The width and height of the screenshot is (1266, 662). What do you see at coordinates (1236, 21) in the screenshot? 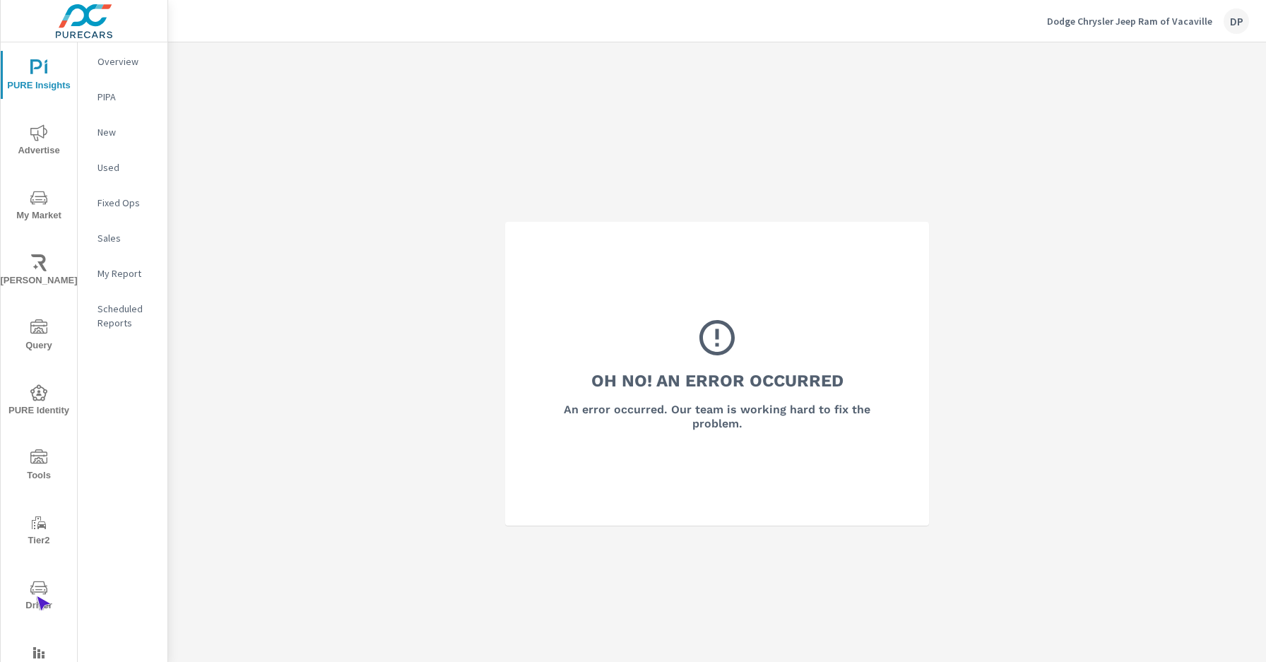
I see `div: DP` at bounding box center [1236, 21].